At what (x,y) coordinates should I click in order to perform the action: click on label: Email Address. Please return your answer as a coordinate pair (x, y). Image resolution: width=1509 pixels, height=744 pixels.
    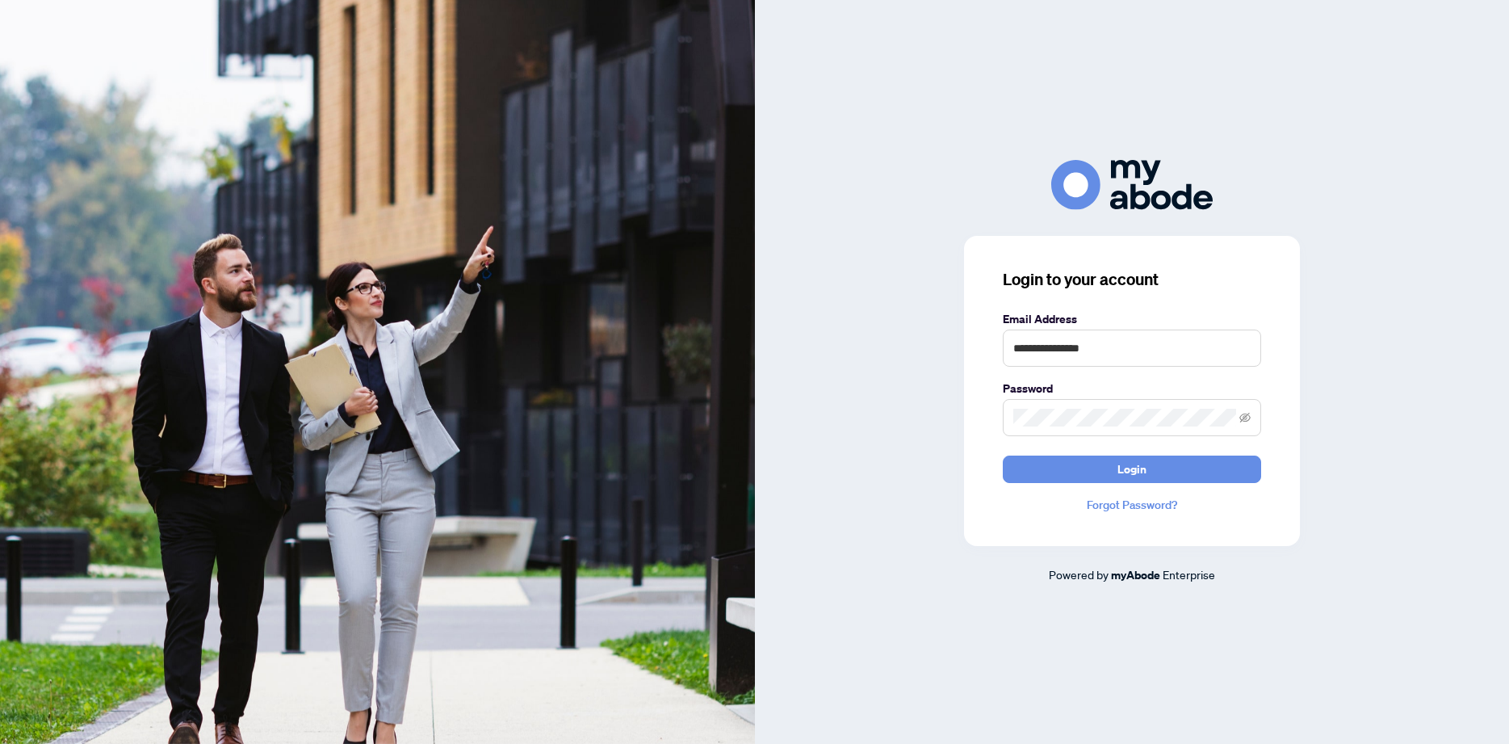
    Looking at the image, I should click on (1132, 319).